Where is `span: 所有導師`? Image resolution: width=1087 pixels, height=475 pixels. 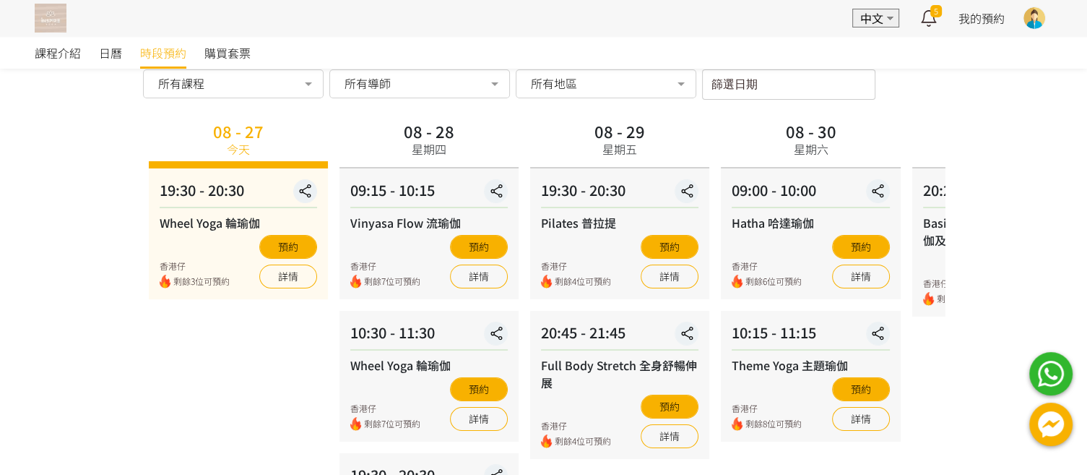 span: 所有導師 is located at coordinates (368, 83).